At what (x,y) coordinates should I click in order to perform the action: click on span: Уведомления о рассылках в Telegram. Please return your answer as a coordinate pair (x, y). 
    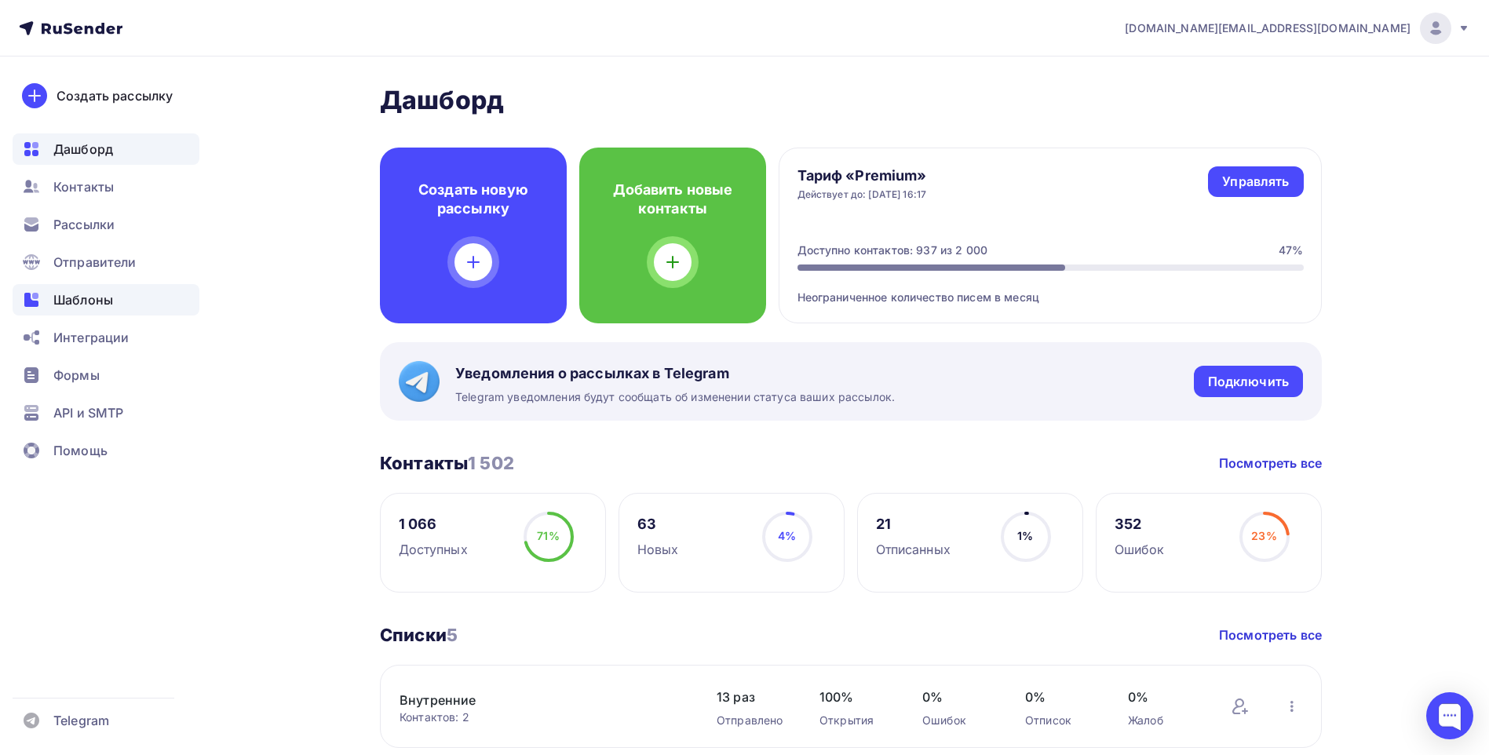
    Looking at the image, I should click on (675, 374).